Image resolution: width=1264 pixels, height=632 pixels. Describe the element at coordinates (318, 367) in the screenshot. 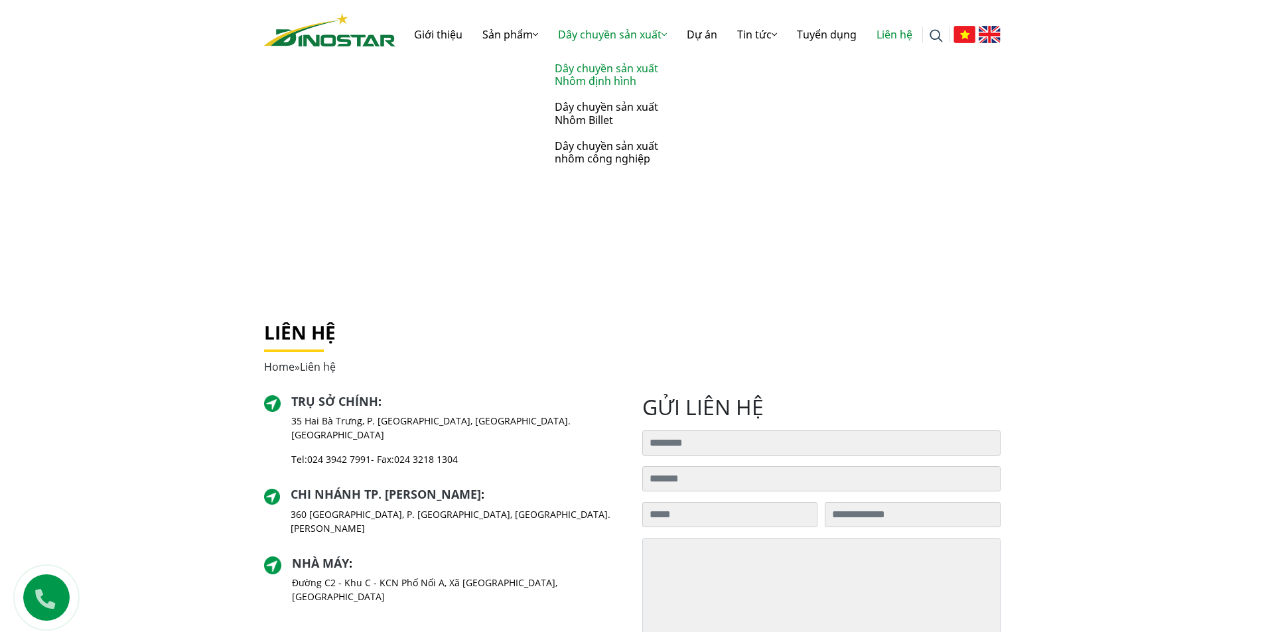

I see `span: Liên hệ` at that location.